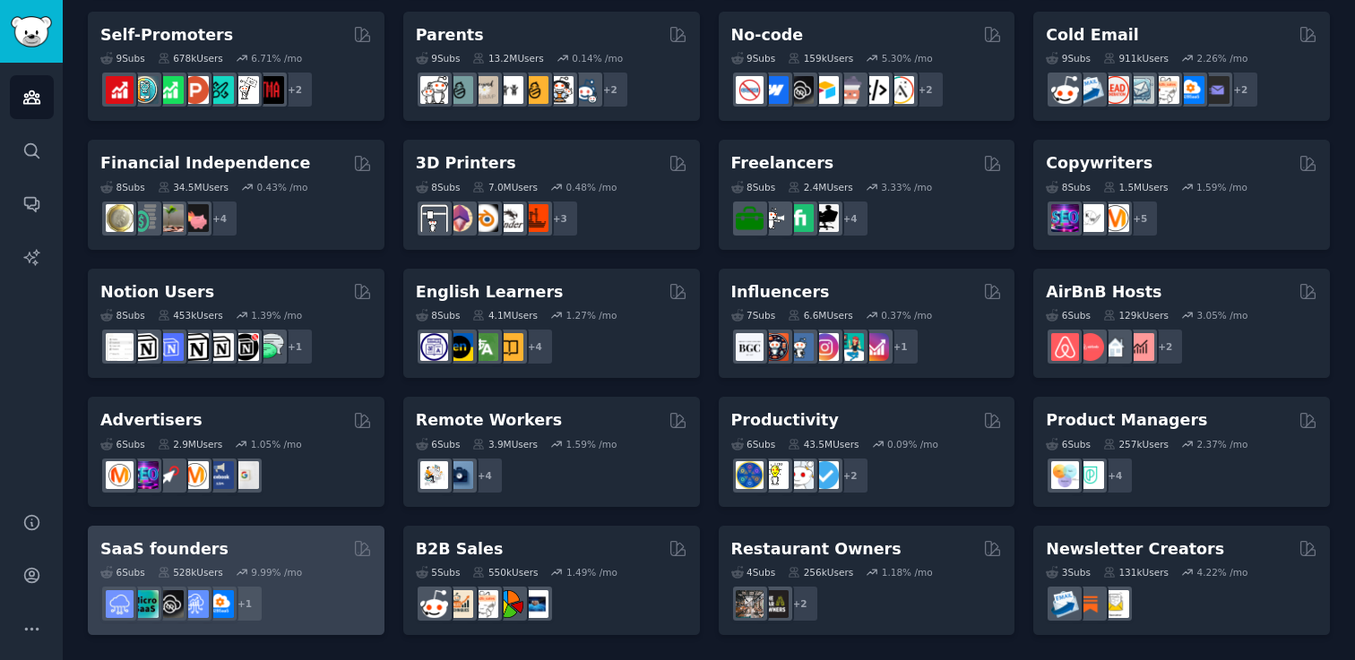 This screenshot has height=660, width=1355. I want to click on img: KeepWriting, so click(1089, 218).